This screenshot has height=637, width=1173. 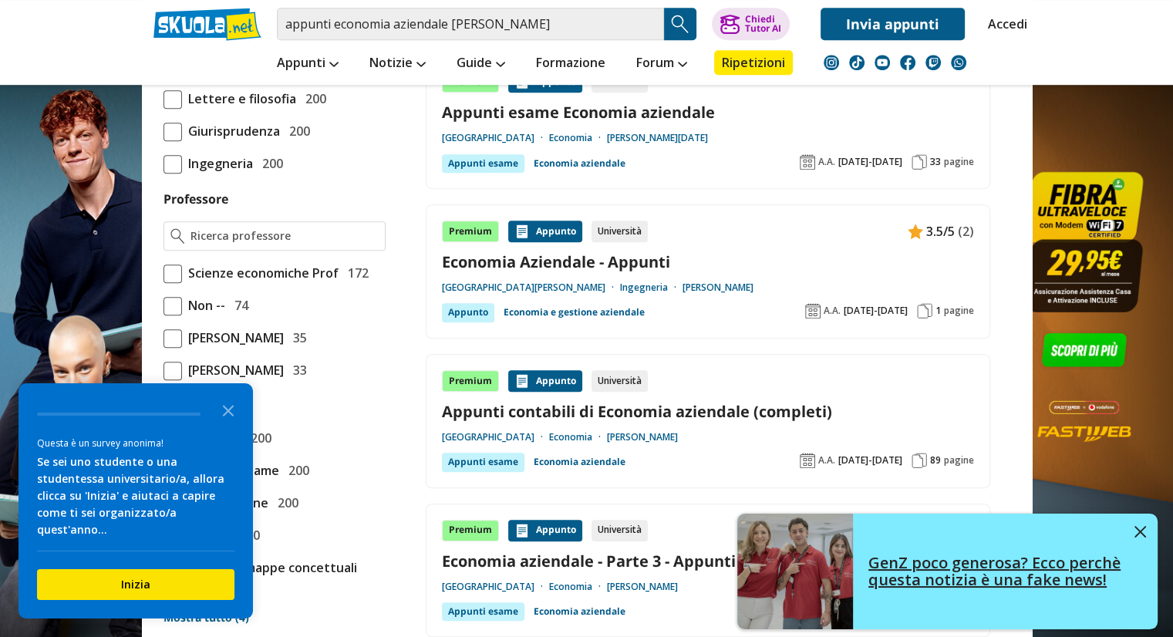 I want to click on div: Questa è un survey anonima!, so click(x=136, y=443).